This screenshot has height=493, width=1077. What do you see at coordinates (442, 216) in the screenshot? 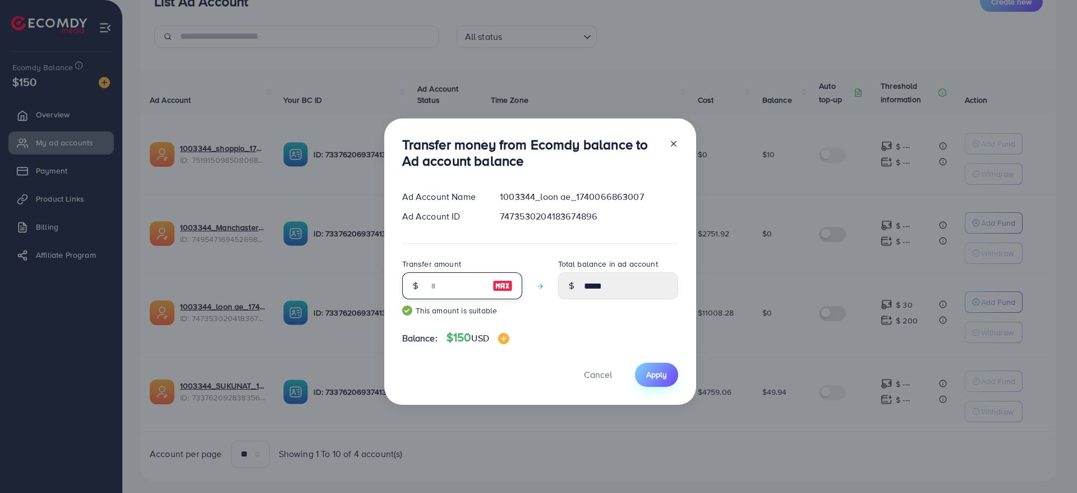
I see `div: Ad Account ID` at bounding box center [442, 216].